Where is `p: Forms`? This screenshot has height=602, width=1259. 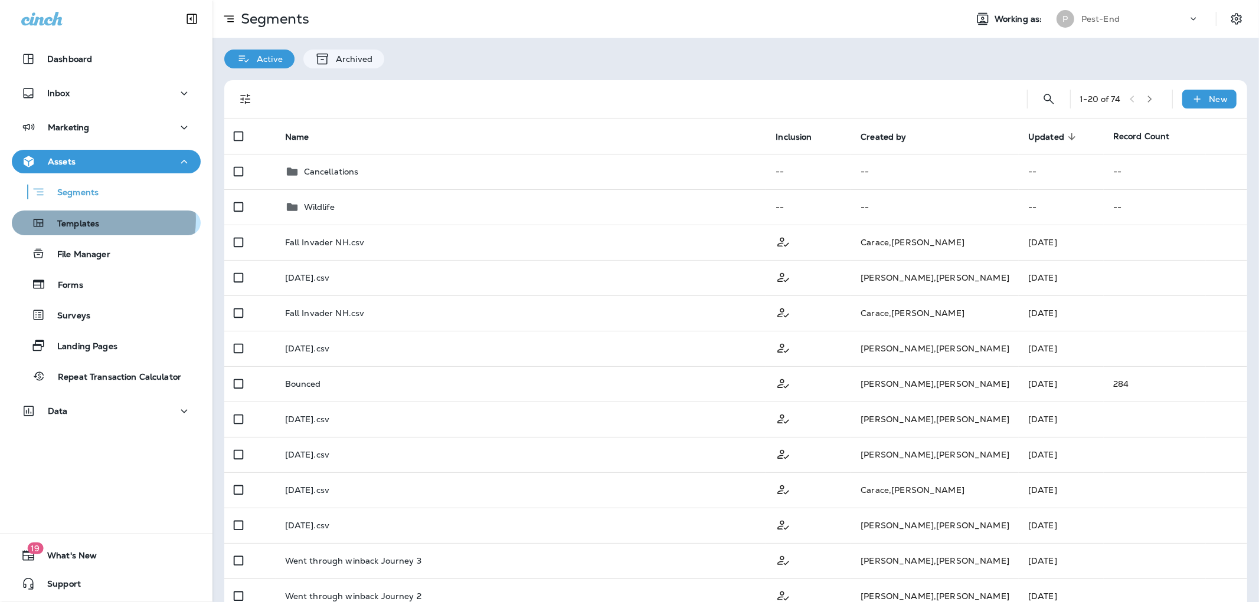 p: Forms is located at coordinates (64, 286).